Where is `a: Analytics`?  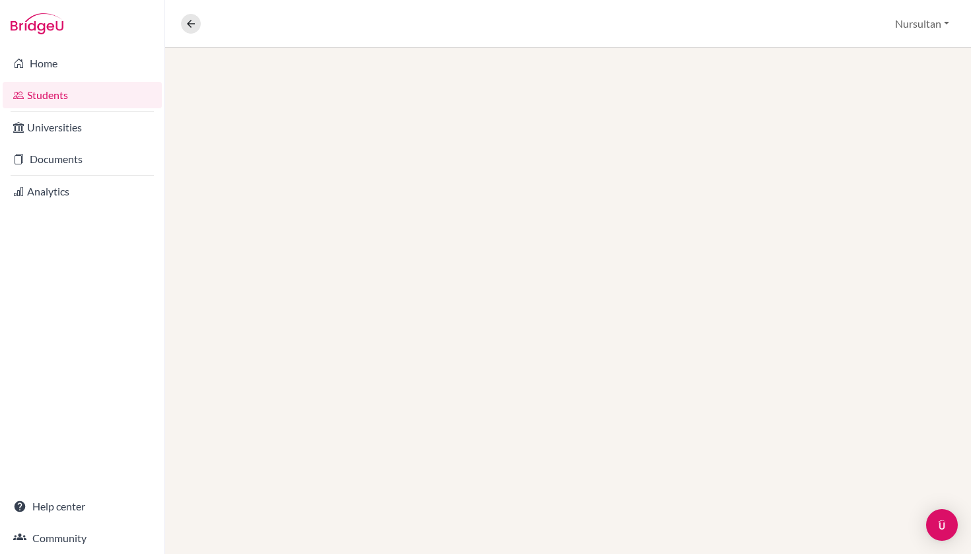 a: Analytics is located at coordinates (82, 191).